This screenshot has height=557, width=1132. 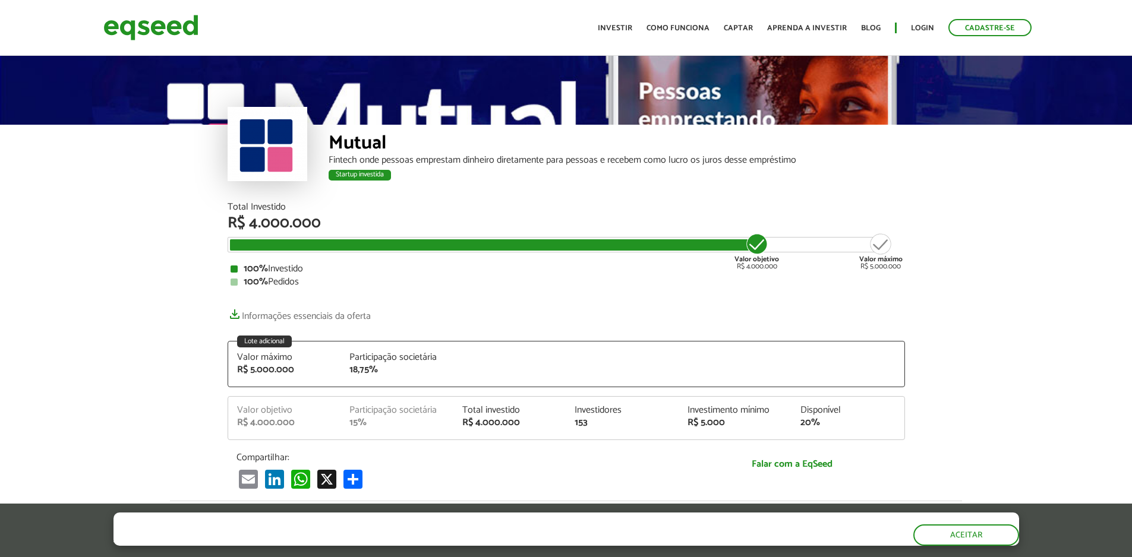 I want to click on a: WhatsApp, so click(x=301, y=479).